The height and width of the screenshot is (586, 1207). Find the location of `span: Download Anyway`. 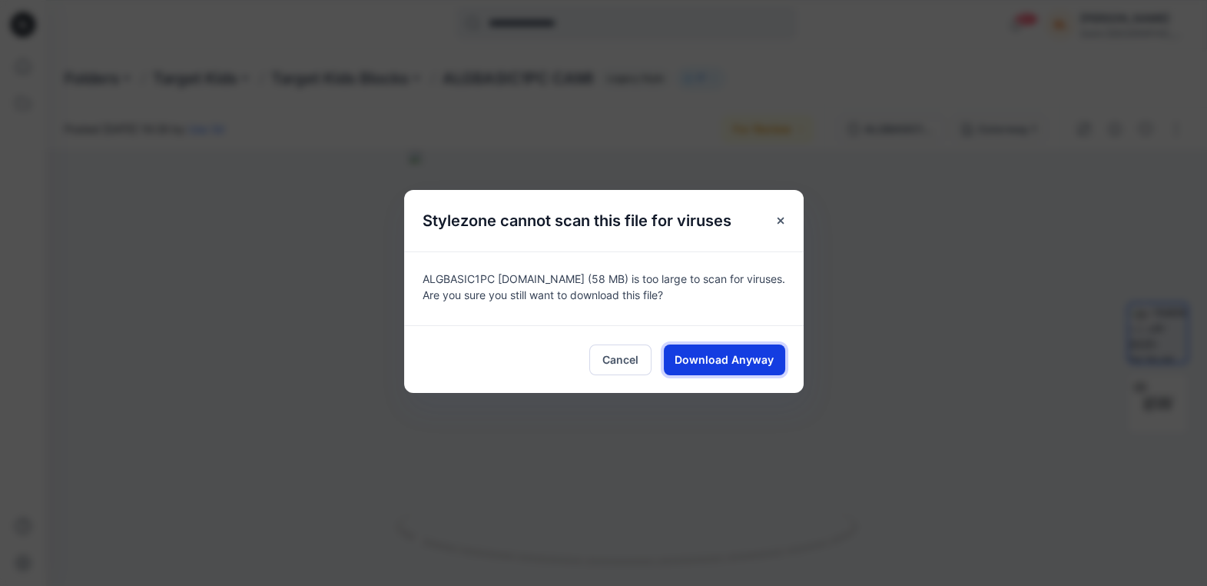

span: Download Anyway is located at coordinates (724, 359).